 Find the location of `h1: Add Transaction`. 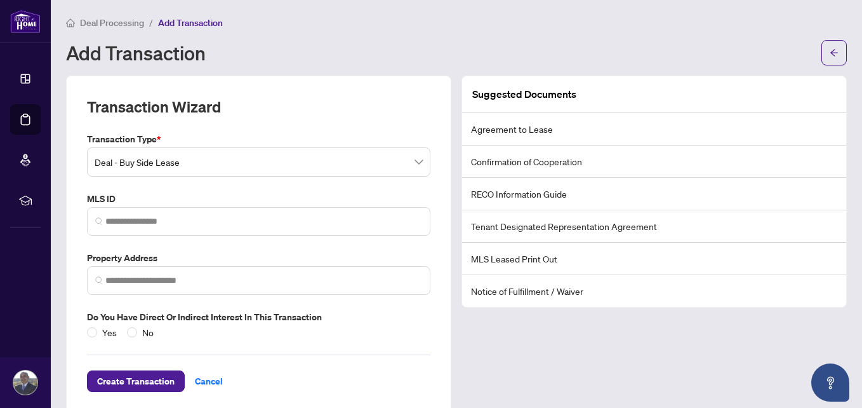

h1: Add Transaction is located at coordinates (136, 53).